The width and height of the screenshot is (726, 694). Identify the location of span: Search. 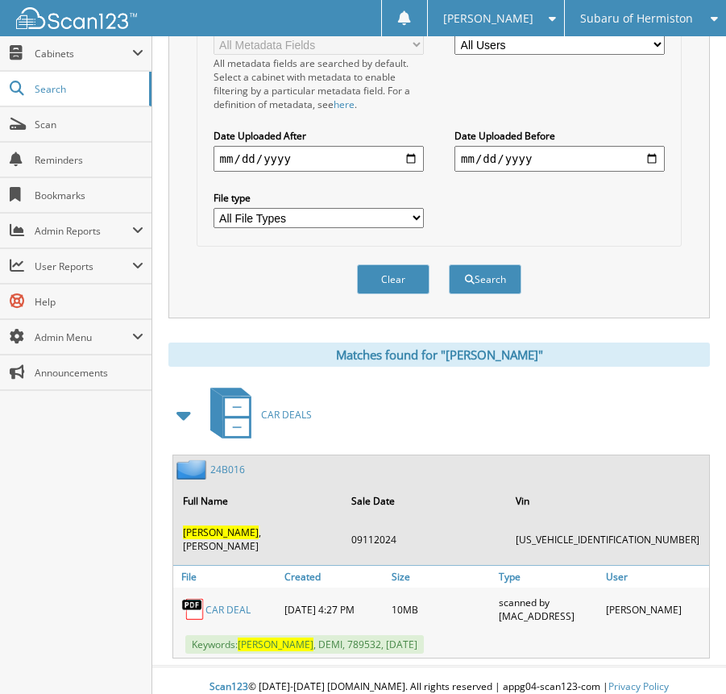
(88, 89).